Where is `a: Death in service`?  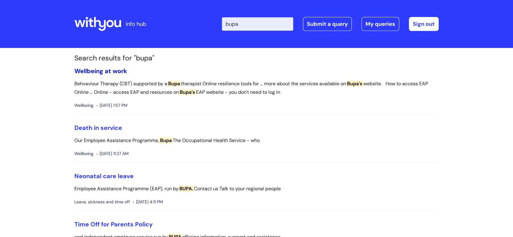
a: Death in service is located at coordinates (98, 128).